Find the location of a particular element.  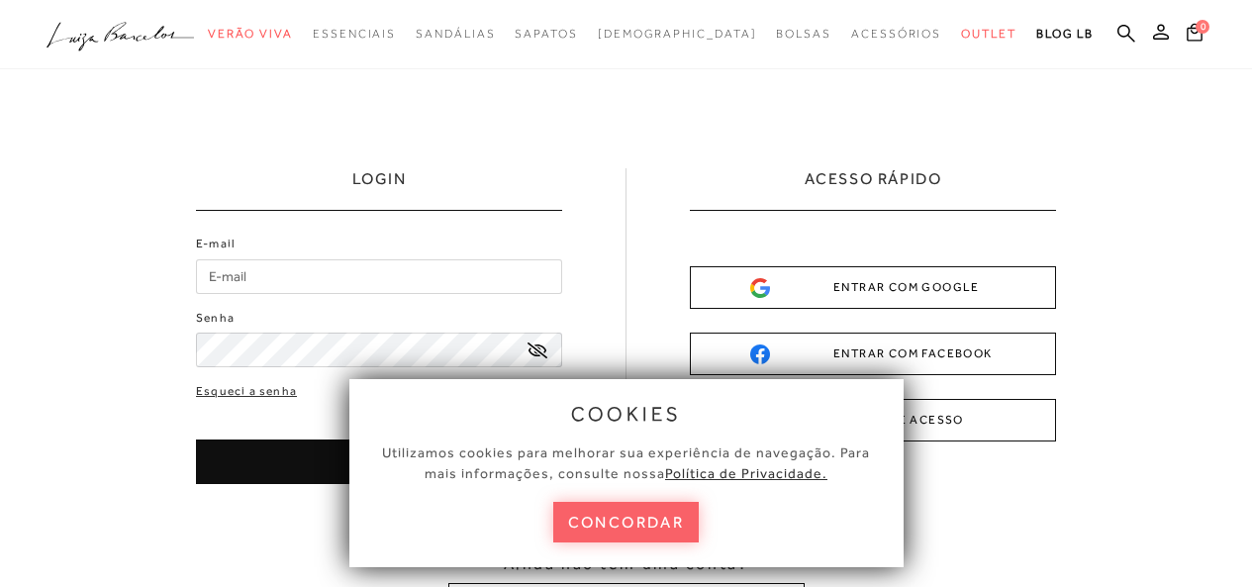

label: Senha is located at coordinates (215, 318).